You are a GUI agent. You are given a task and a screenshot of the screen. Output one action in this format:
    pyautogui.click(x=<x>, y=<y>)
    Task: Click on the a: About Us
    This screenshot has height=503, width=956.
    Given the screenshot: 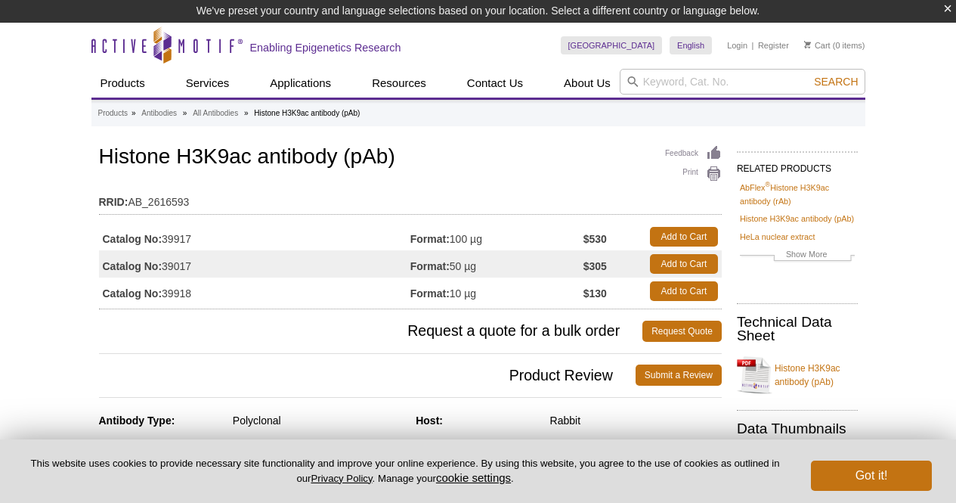 What is the action you would take?
    pyautogui.click(x=587, y=83)
    